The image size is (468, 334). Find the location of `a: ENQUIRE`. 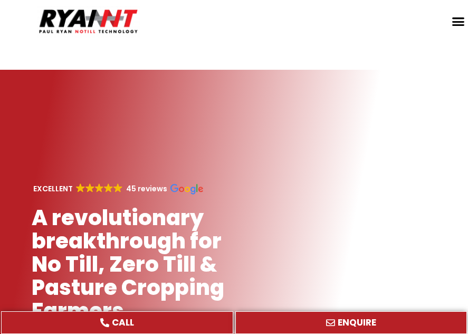

a: ENQUIRE is located at coordinates (352, 322).